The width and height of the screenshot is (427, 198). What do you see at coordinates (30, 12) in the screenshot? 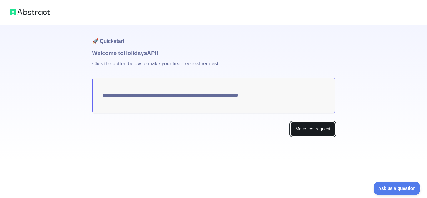
I see `img: Abstract logo` at bounding box center [30, 12].